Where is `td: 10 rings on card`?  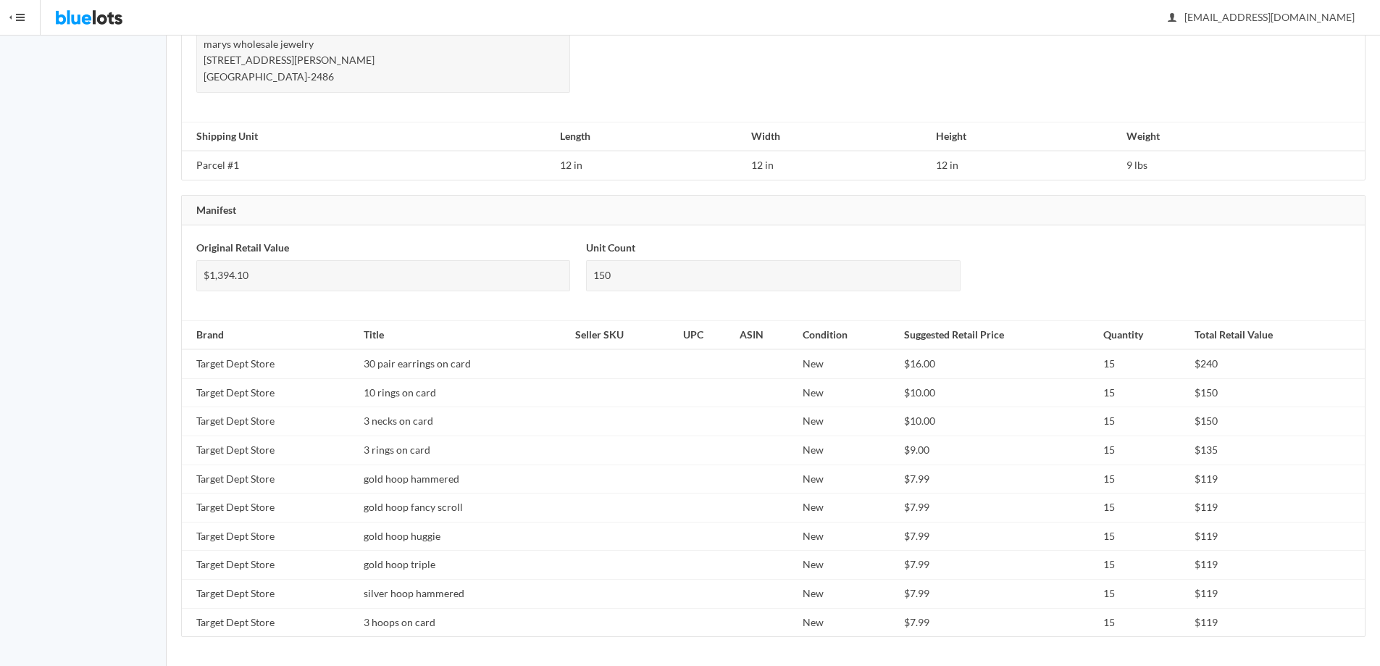
td: 10 rings on card is located at coordinates (464, 393).